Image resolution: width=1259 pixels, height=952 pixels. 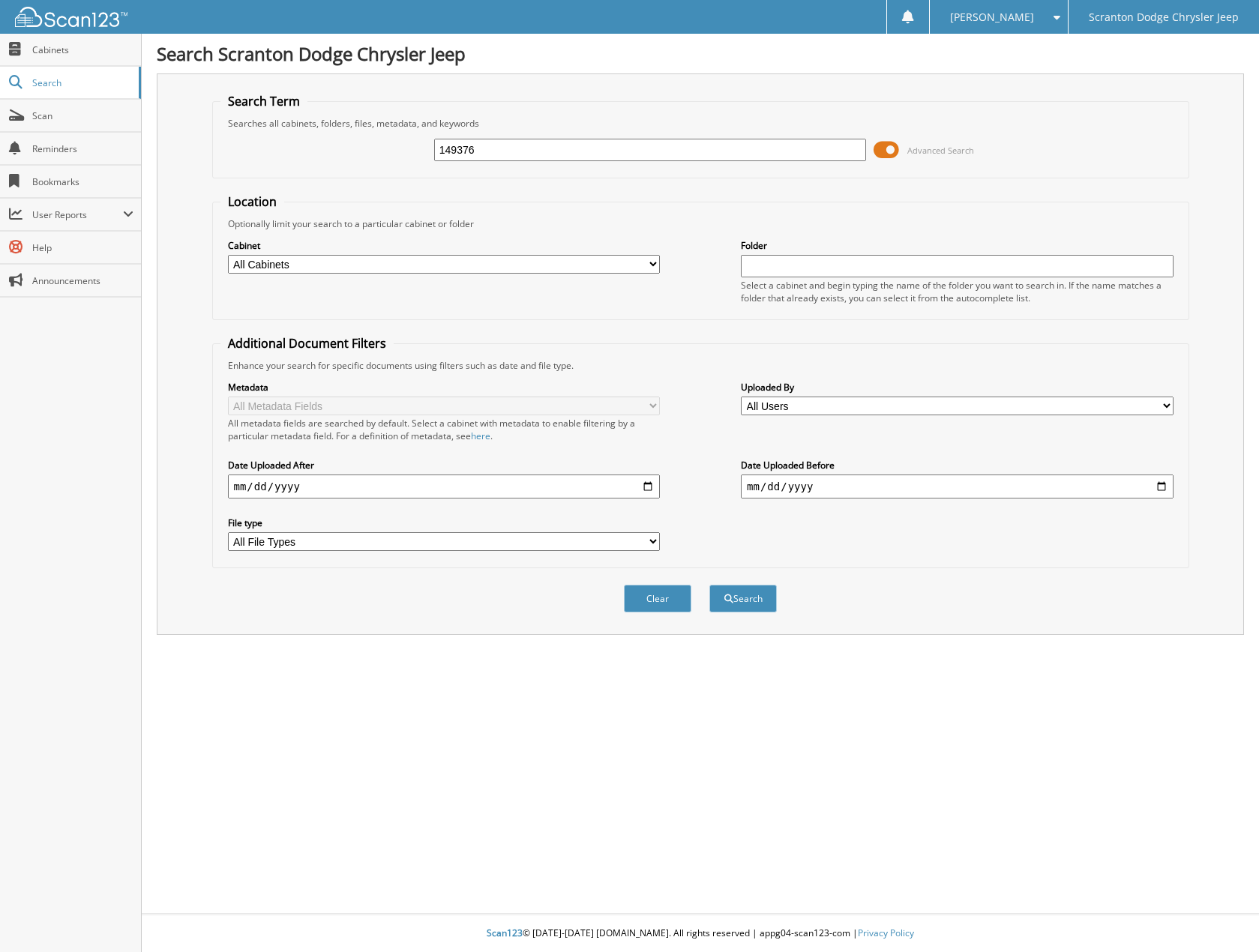 I want to click on button: Search, so click(x=743, y=598).